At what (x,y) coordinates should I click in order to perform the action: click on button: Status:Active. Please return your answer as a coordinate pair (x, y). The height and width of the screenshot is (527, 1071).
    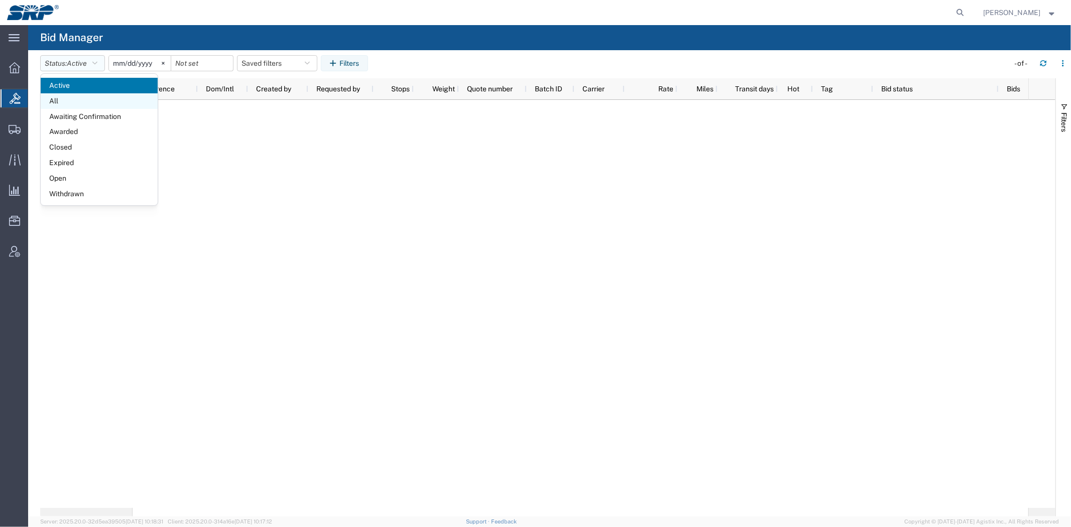
    Looking at the image, I should click on (72, 63).